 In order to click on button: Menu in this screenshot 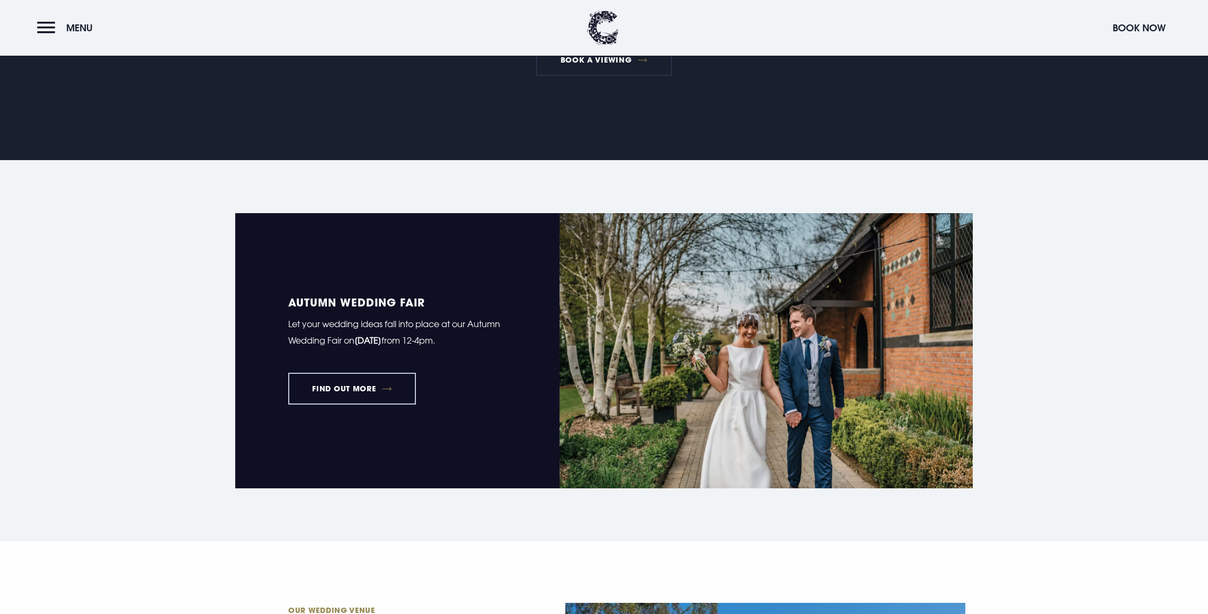, I will do `click(67, 28)`.